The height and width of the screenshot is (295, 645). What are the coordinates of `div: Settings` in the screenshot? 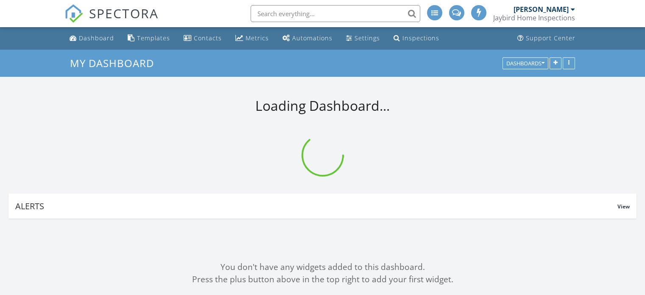 It's located at (368, 38).